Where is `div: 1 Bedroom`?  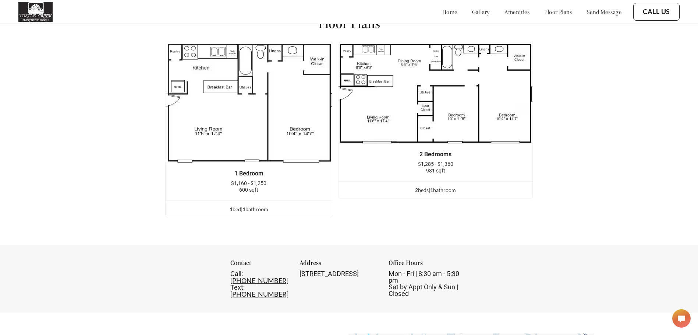 div: 1 Bedroom is located at coordinates (249, 173).